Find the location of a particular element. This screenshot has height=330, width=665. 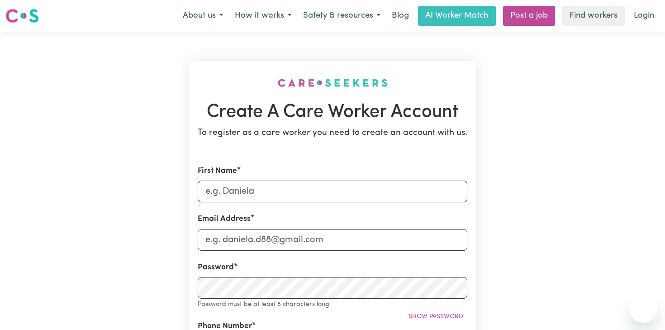

p: To register as a care worker you need to create an account with us. is located at coordinates (333, 133).